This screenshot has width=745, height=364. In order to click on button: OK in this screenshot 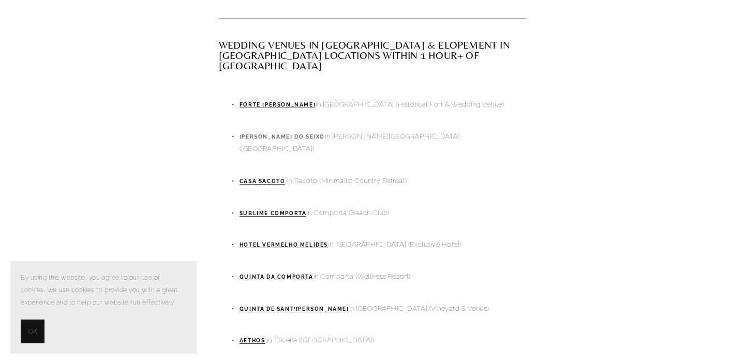, I will do `click(33, 332)`.